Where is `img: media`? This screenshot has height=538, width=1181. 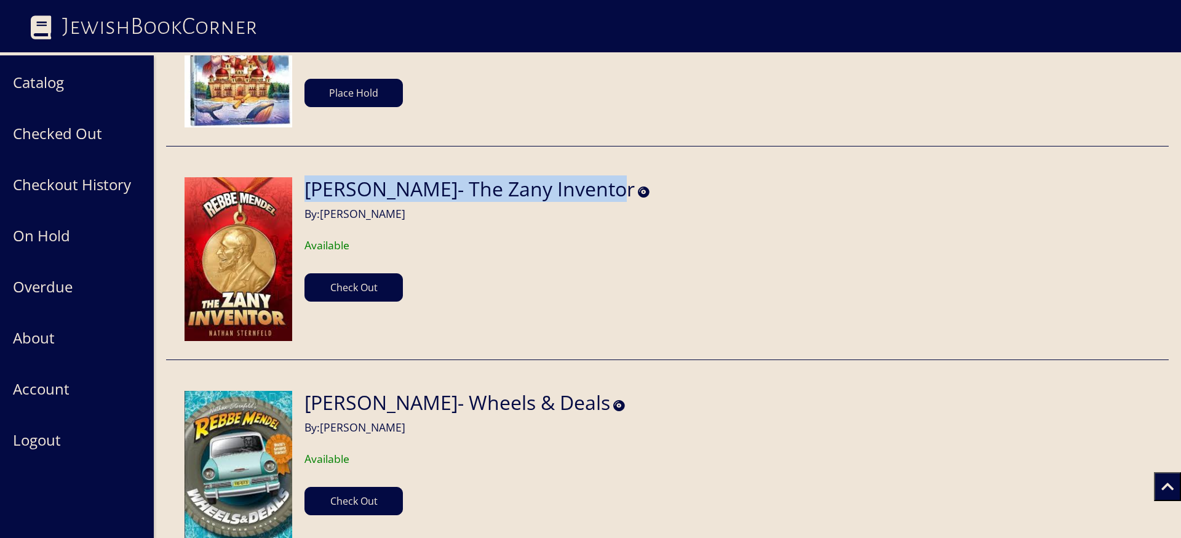 img: media is located at coordinates (238, 259).